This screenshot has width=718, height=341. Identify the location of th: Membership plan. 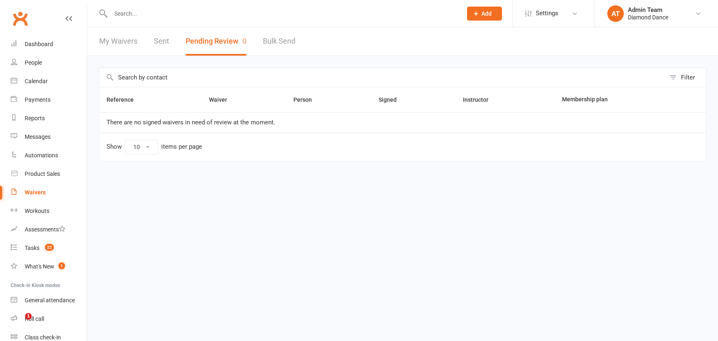
(615, 100).